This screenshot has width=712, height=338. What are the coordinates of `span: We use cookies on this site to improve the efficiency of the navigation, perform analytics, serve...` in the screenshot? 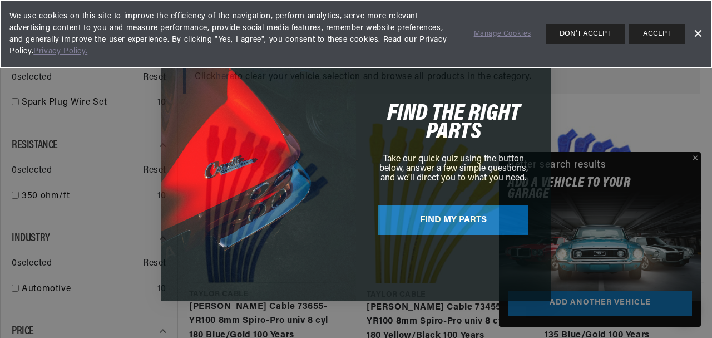 It's located at (234, 34).